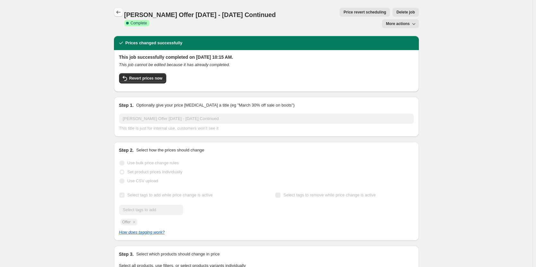  What do you see at coordinates (142, 232) in the screenshot?
I see `i: How does tagging work?` at bounding box center [142, 232].